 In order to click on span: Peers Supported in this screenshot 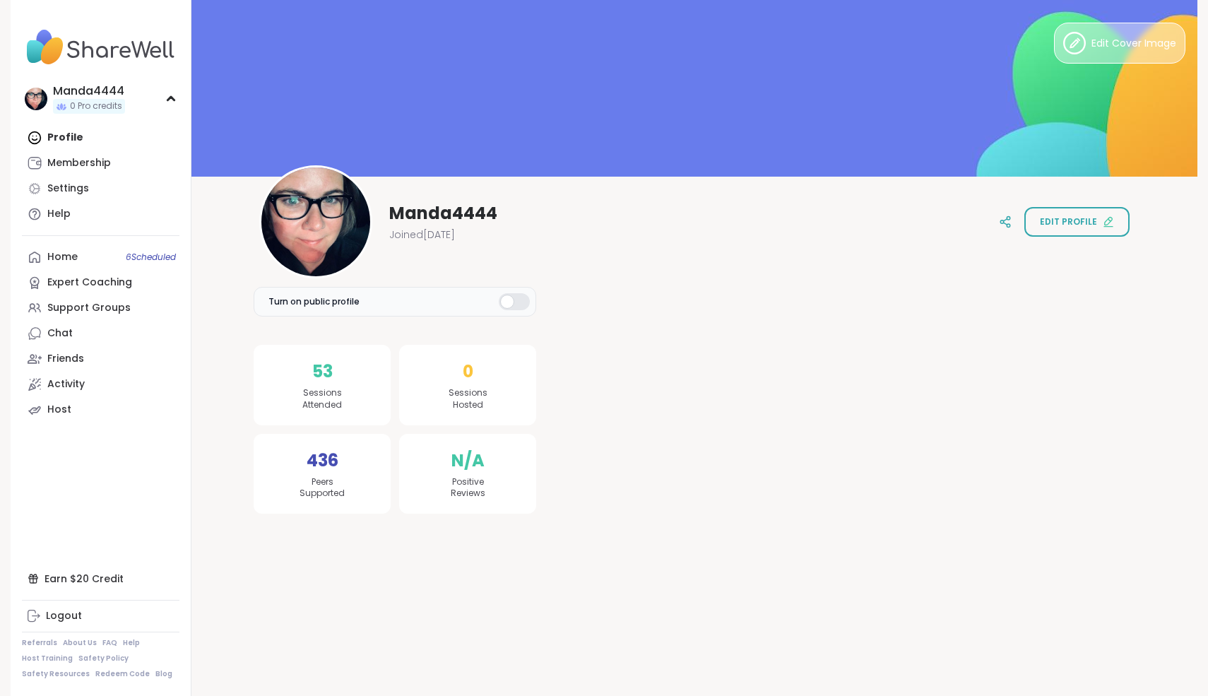, I will do `click(322, 488)`.